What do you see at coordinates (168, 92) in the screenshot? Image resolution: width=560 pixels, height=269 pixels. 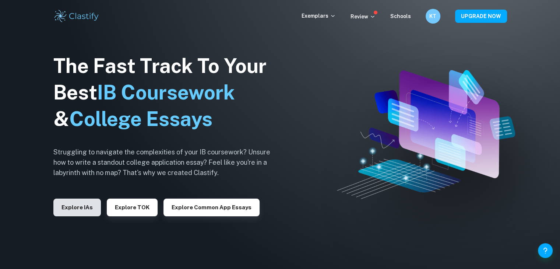 I see `h1: The Fast Track To Your Best &` at bounding box center [168, 92].